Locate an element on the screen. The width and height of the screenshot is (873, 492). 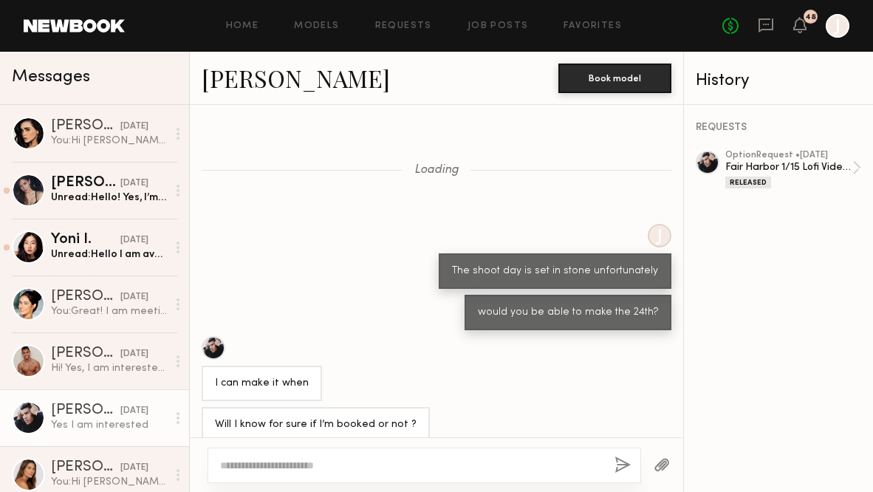
div: History is located at coordinates (779, 81).